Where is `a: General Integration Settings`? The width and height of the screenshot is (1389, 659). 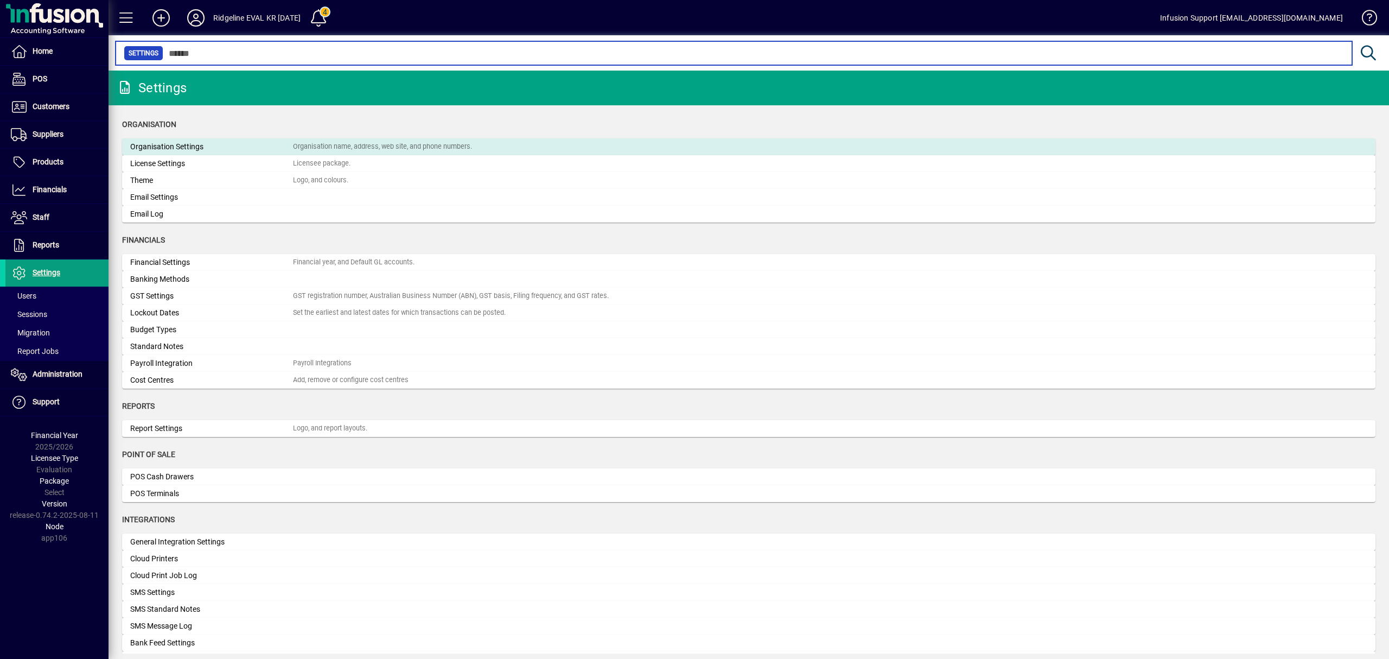 a: General Integration Settings is located at coordinates (749, 542).